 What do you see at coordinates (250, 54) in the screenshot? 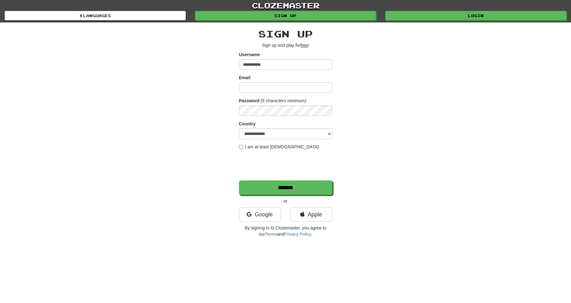
I see `label: Username` at bounding box center [250, 54].